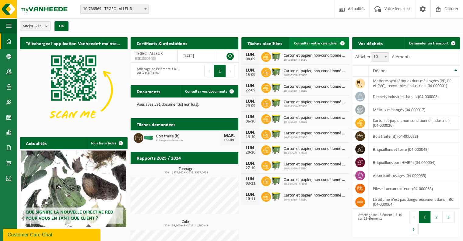 This screenshot has width=463, height=241. What do you see at coordinates (149, 54) in the screenshot?
I see `span: TEGEC - ALLEUR` at bounding box center [149, 54].